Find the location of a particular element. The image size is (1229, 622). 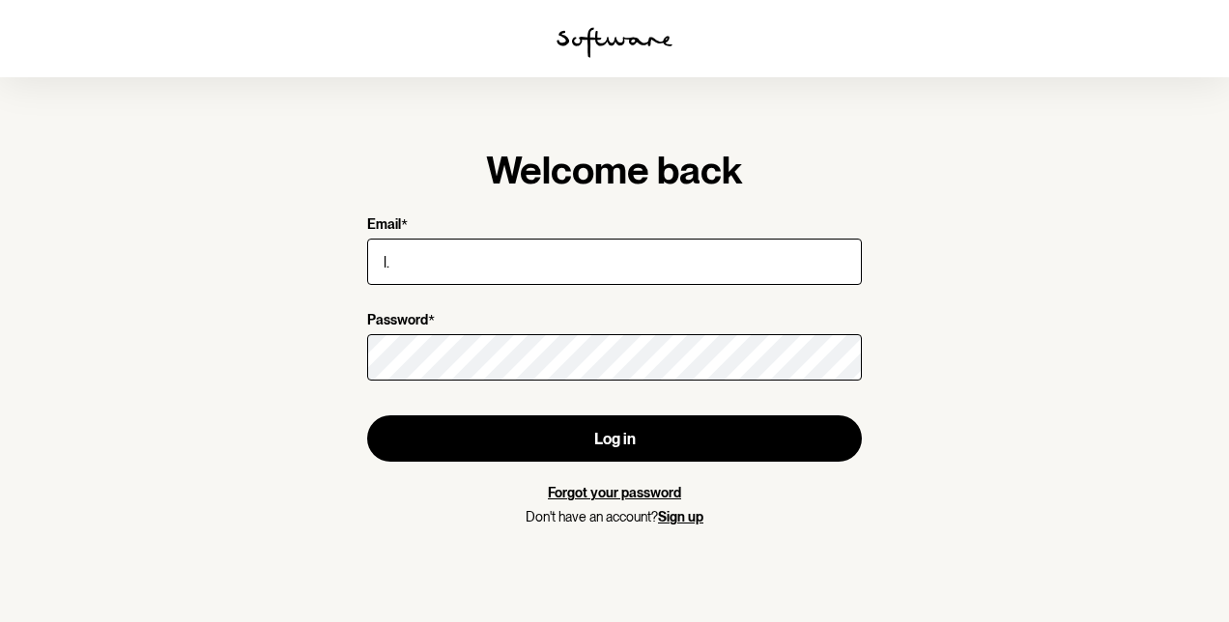

p: Password is located at coordinates (397, 321).